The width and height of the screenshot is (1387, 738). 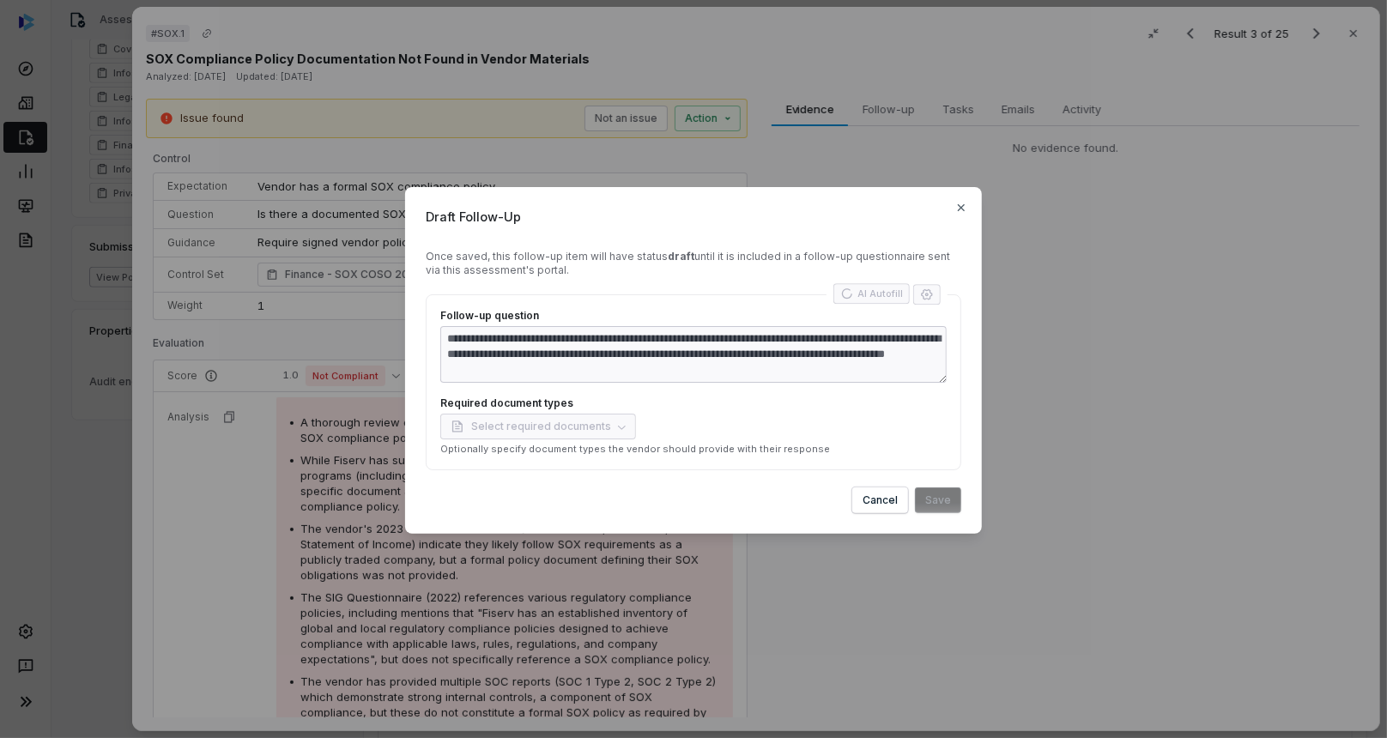 What do you see at coordinates (680, 256) in the screenshot?
I see `strong: draft` at bounding box center [680, 256].